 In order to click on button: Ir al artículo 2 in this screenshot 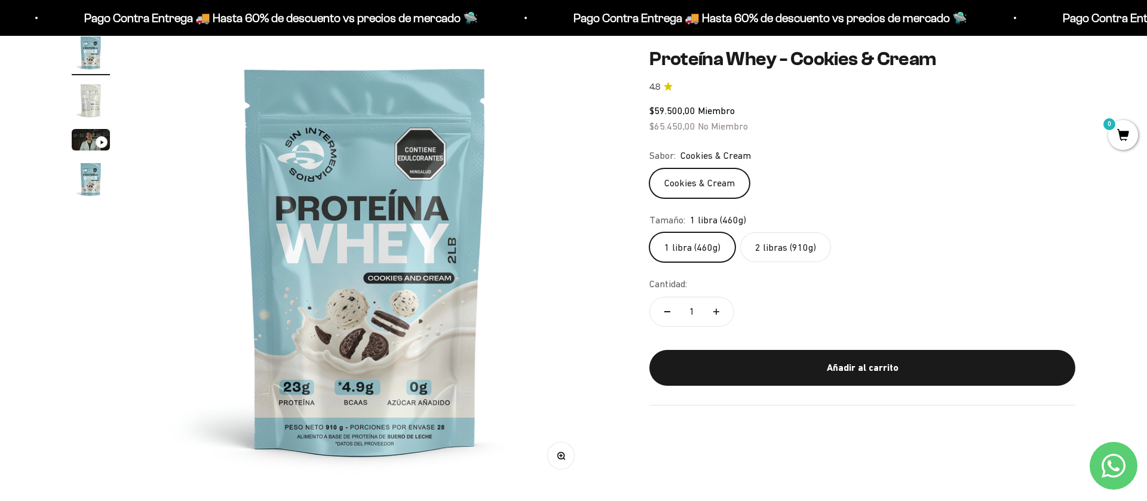, I will do `click(91, 102)`.